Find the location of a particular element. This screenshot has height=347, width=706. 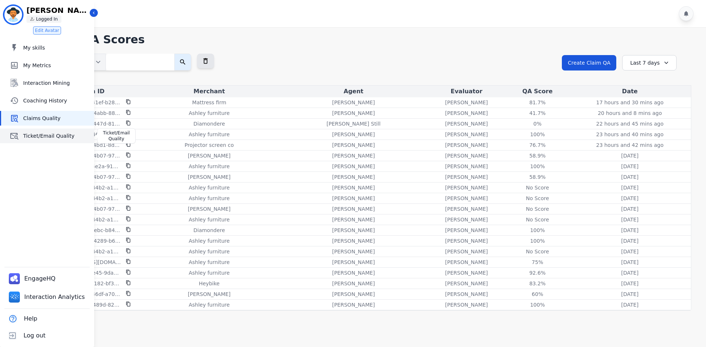

span: Interaction Mining is located at coordinates (57, 83).